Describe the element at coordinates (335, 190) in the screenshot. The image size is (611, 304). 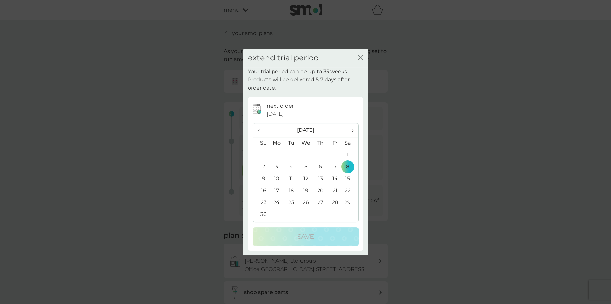
I see `td: 21` at that location.